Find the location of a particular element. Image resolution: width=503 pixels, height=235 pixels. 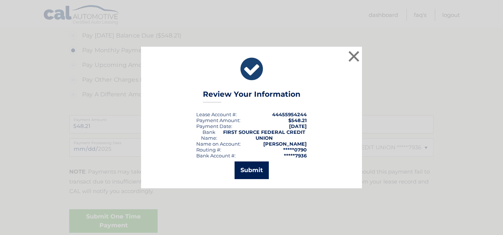

div: Name on Account: is located at coordinates (218, 144).